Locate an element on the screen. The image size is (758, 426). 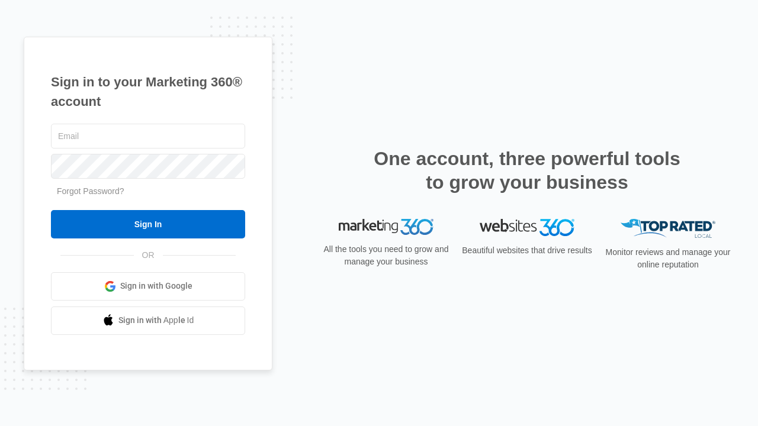
input: Email is located at coordinates (148, 136).